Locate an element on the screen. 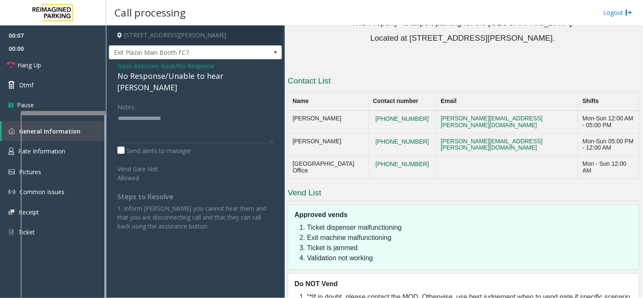 The image size is (643, 298). label: Notes: is located at coordinates (126, 106).